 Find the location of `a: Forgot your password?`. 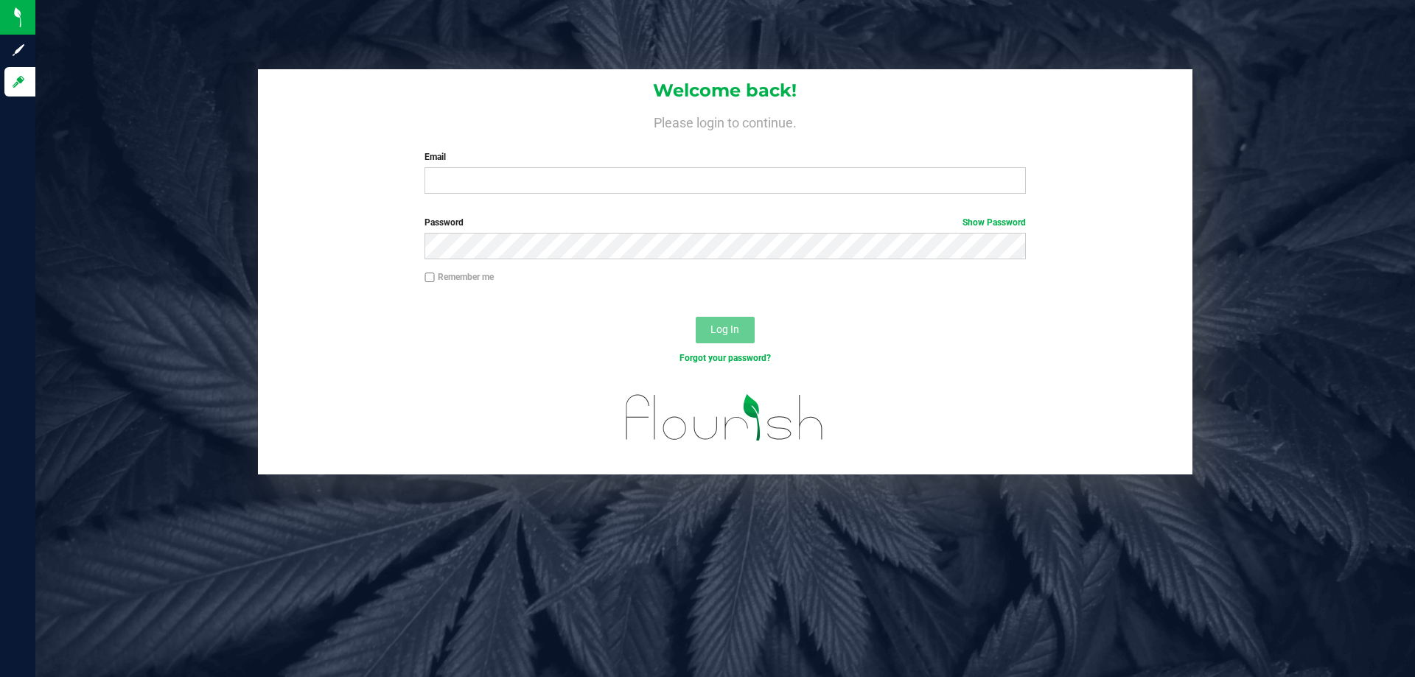

a: Forgot your password? is located at coordinates (725, 358).